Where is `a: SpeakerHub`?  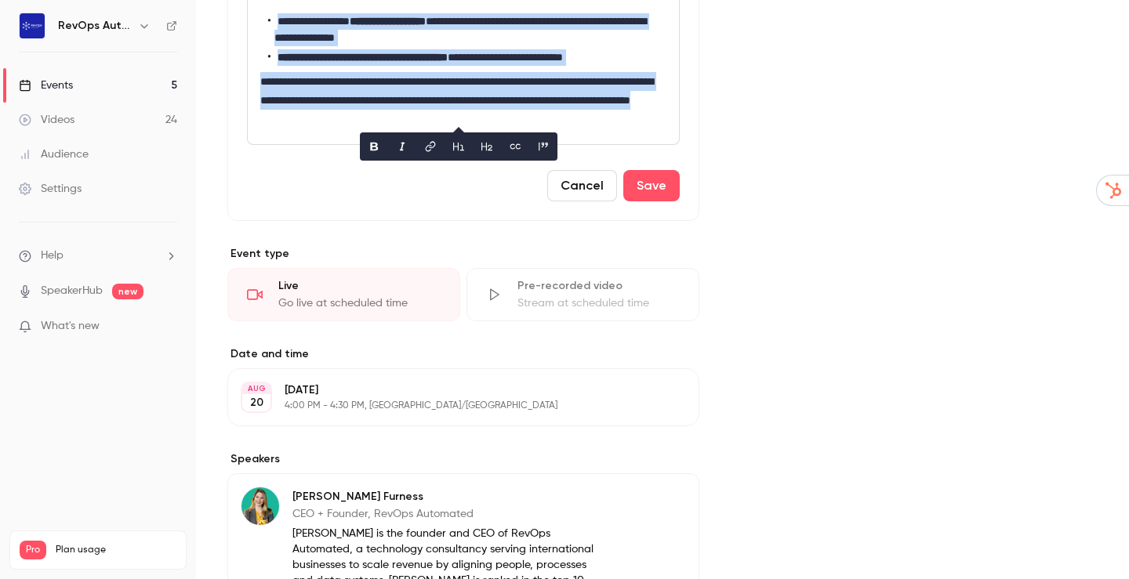 a: SpeakerHub is located at coordinates (71, 291).